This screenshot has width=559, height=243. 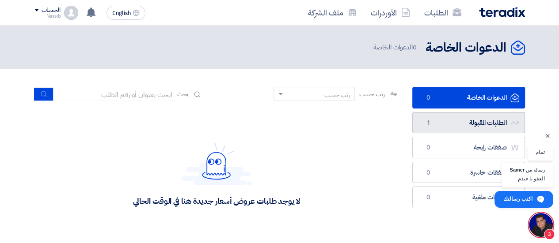 What do you see at coordinates (518, 199) in the screenshot?
I see `span: اكتب رسالتك` at bounding box center [518, 199].